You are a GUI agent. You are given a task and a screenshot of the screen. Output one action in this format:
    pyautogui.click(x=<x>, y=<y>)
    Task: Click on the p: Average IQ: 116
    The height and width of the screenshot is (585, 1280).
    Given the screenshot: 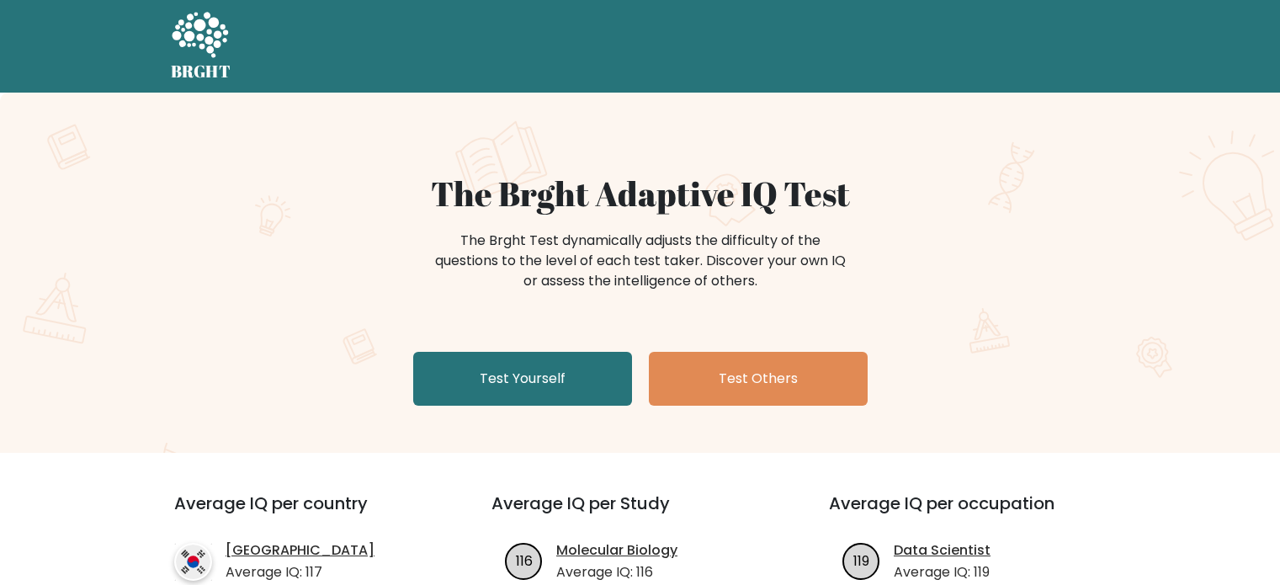 What is the action you would take?
    pyautogui.click(x=617, y=572)
    